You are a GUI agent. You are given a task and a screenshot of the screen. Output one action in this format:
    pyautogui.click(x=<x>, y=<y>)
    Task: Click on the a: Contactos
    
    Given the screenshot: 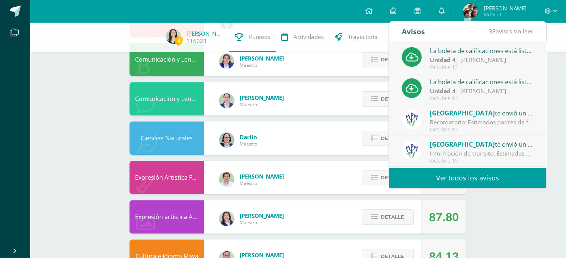 What is the action you would take?
    pyautogui.click(x=409, y=37)
    